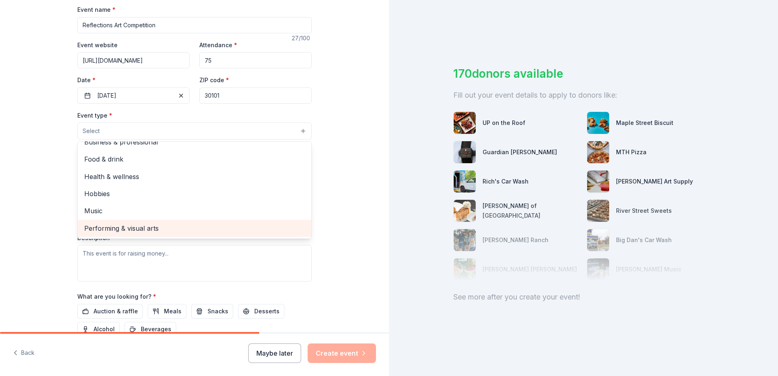 The height and width of the screenshot is (376, 778). I want to click on span: Health & wellness, so click(194, 176).